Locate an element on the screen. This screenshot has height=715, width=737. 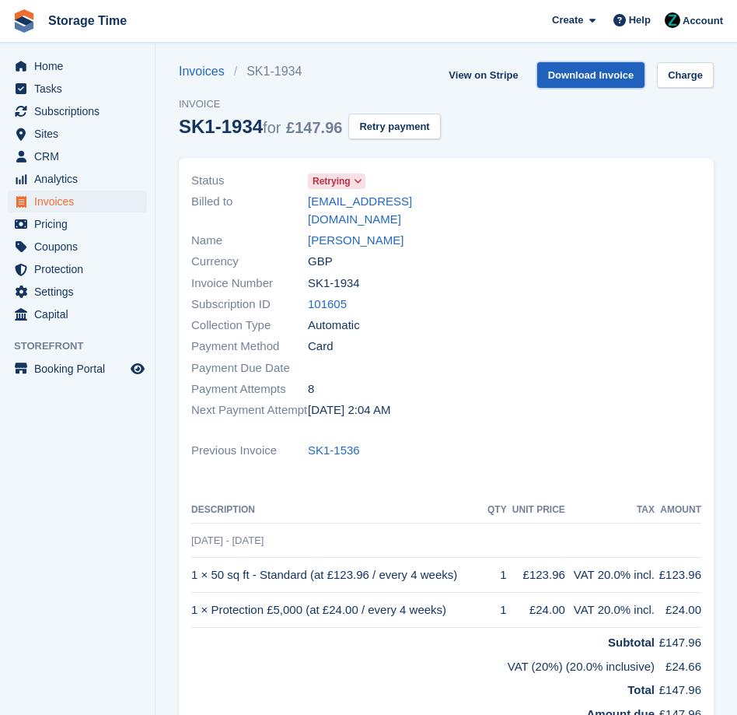
th: QTY is located at coordinates (495, 510).